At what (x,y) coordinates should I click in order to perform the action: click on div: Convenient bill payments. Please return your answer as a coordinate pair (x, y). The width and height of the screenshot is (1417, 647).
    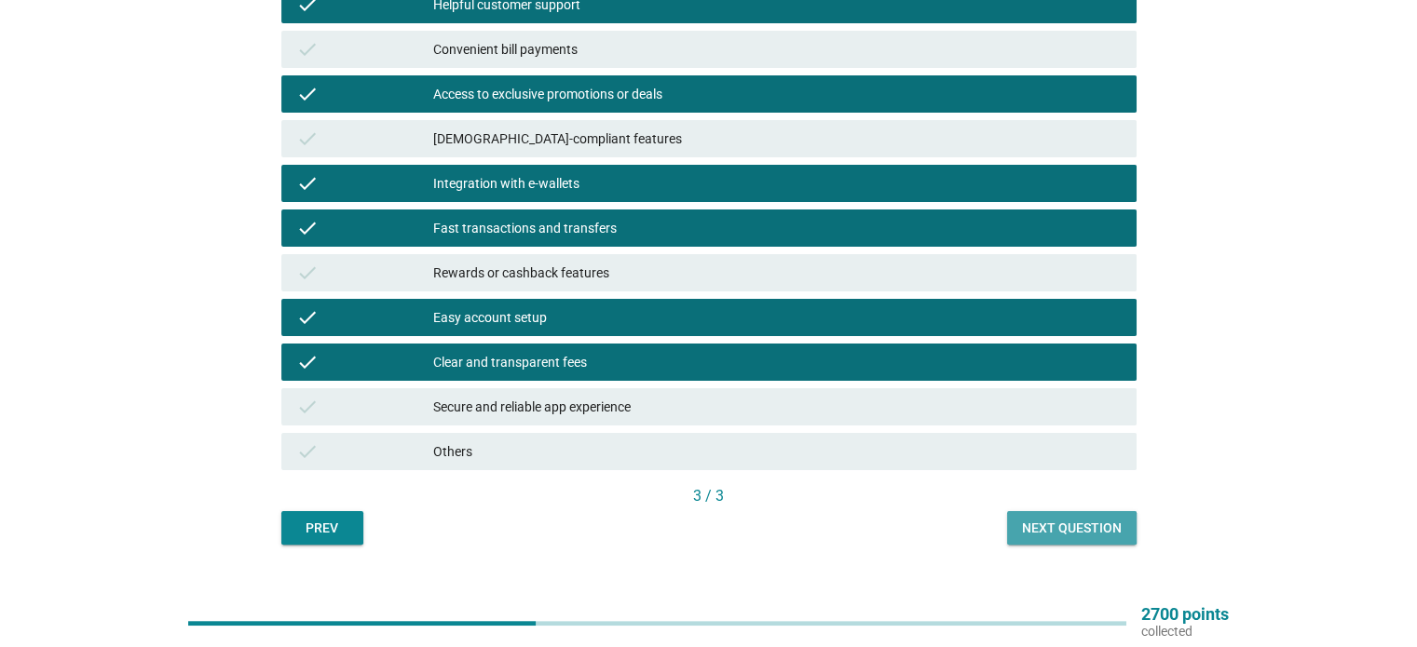
    Looking at the image, I should click on (777, 49).